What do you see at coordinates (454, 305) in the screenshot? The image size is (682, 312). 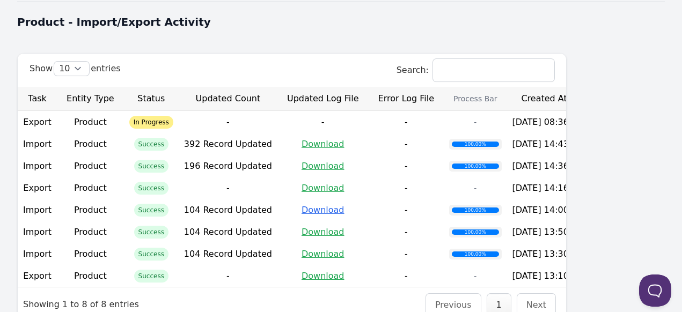 I see `a: Previous` at bounding box center [454, 305].